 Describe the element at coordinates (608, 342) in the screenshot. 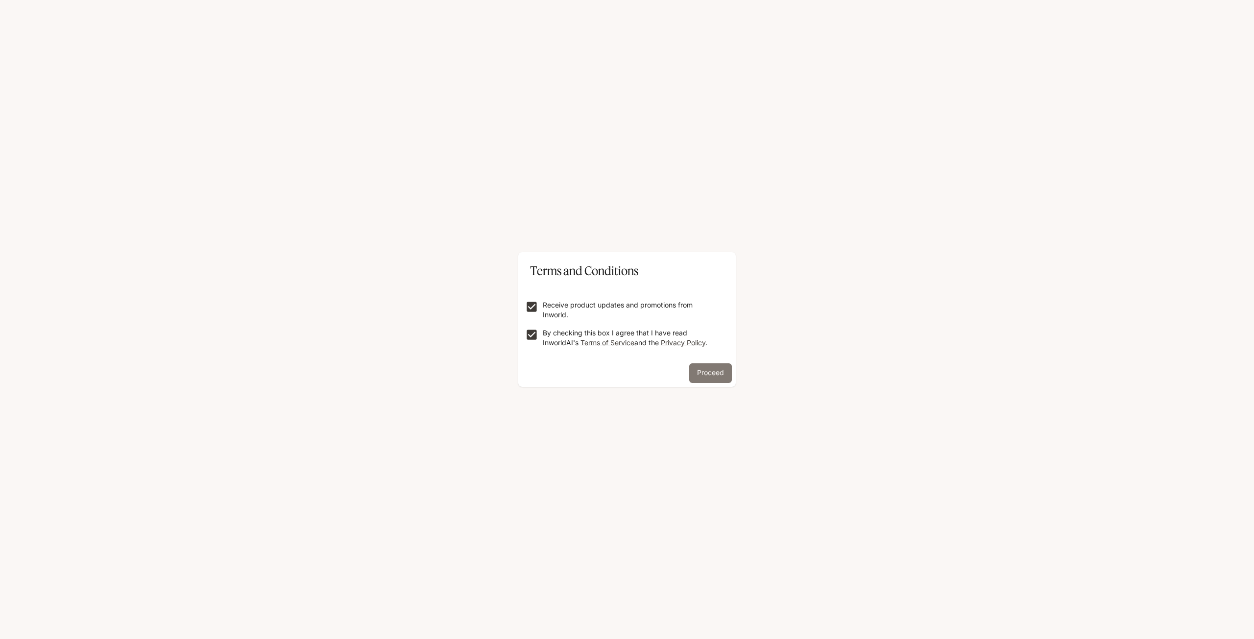

I see `a: Terms of Service` at that location.